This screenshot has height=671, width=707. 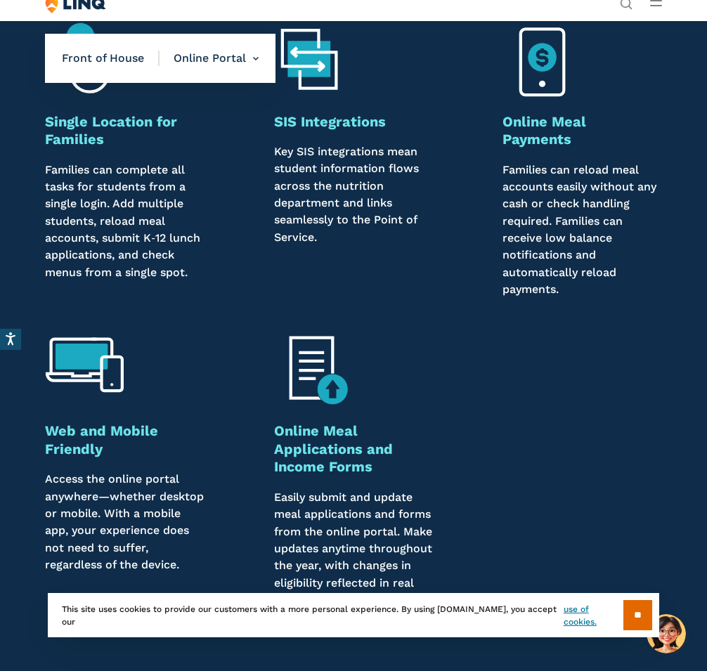 I want to click on p: Families can complete all tasks for students from a single login. Add multiple students, reload m..., so click(x=124, y=230).